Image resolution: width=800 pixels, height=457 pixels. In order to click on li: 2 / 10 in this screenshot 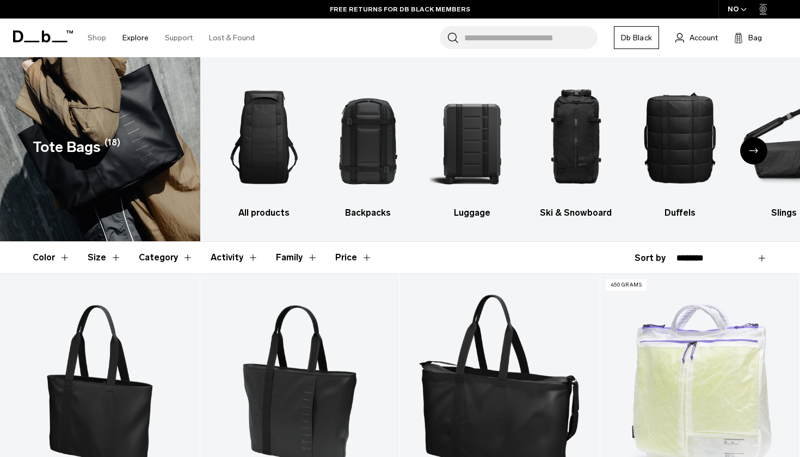, I will do `click(368, 146)`.